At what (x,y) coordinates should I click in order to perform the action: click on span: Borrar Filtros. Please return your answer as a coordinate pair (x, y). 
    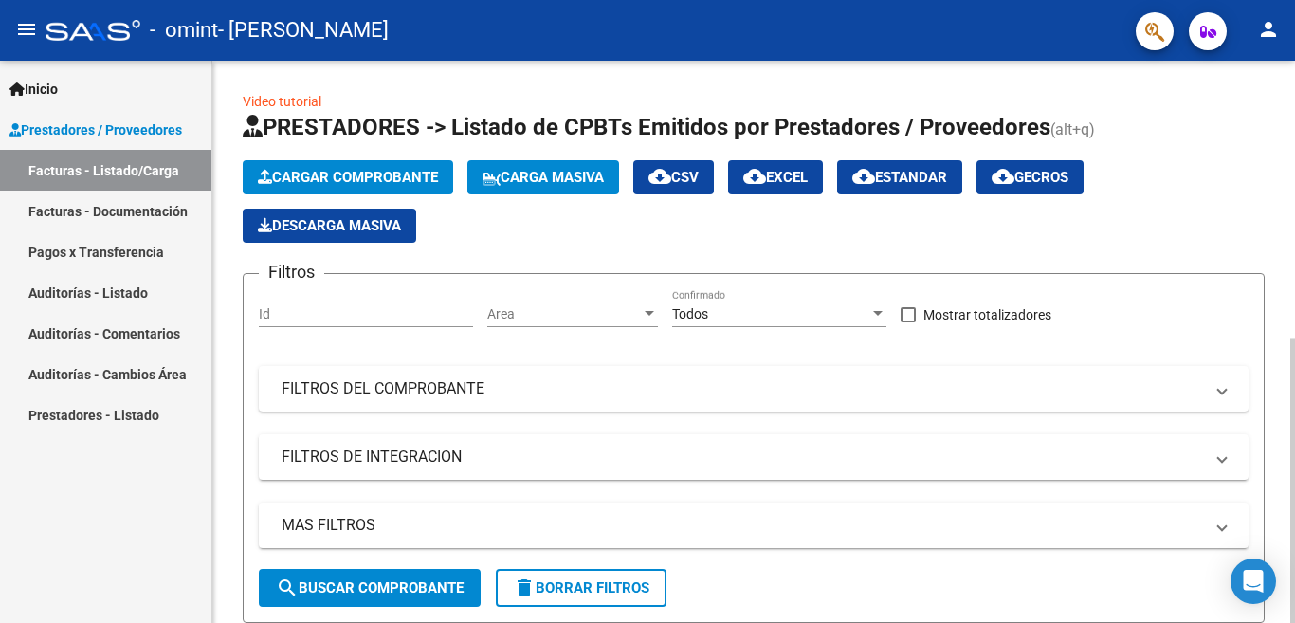
    Looking at the image, I should click on (581, 588).